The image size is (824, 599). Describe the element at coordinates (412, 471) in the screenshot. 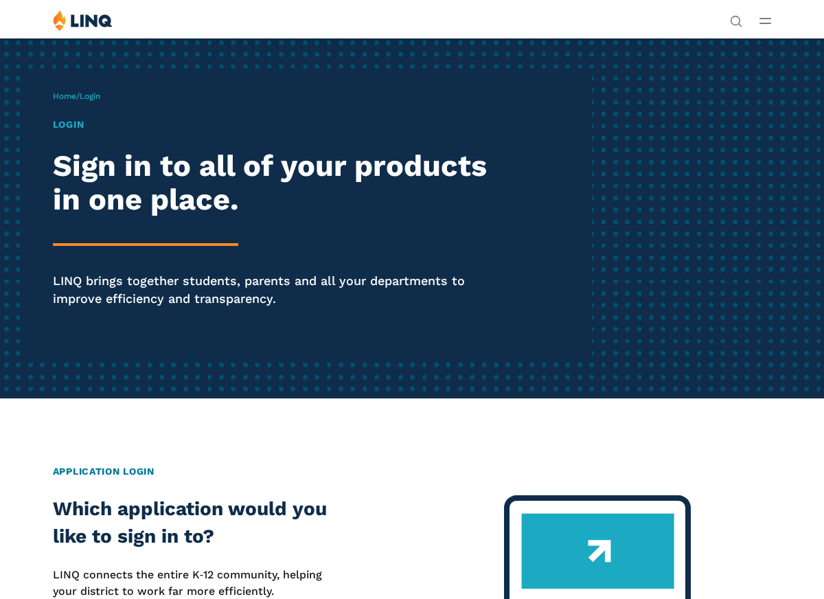

I see `h2: Application Login` at that location.